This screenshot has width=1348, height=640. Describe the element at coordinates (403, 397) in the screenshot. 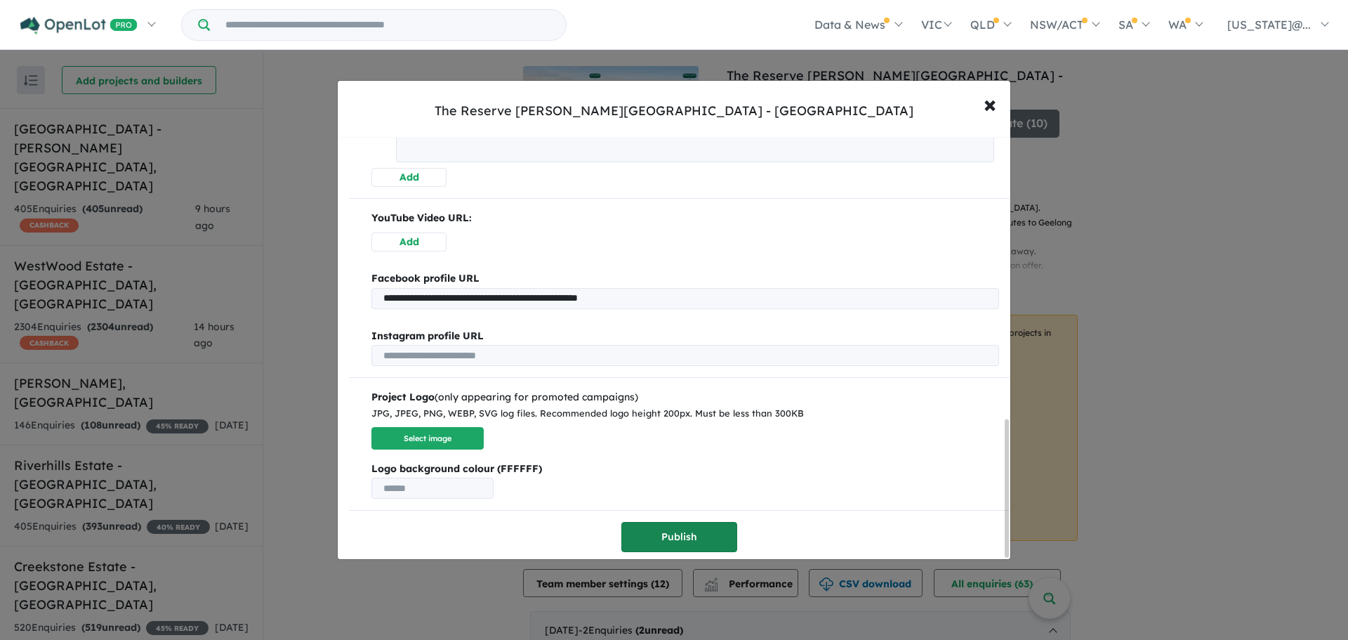

I see `b: Project Logo` at that location.